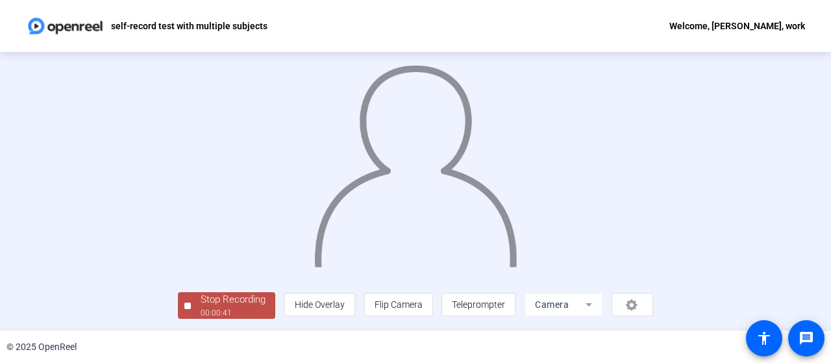  Describe the element at coordinates (189, 26) in the screenshot. I see `p: self-record test with multiple subjects` at that location.